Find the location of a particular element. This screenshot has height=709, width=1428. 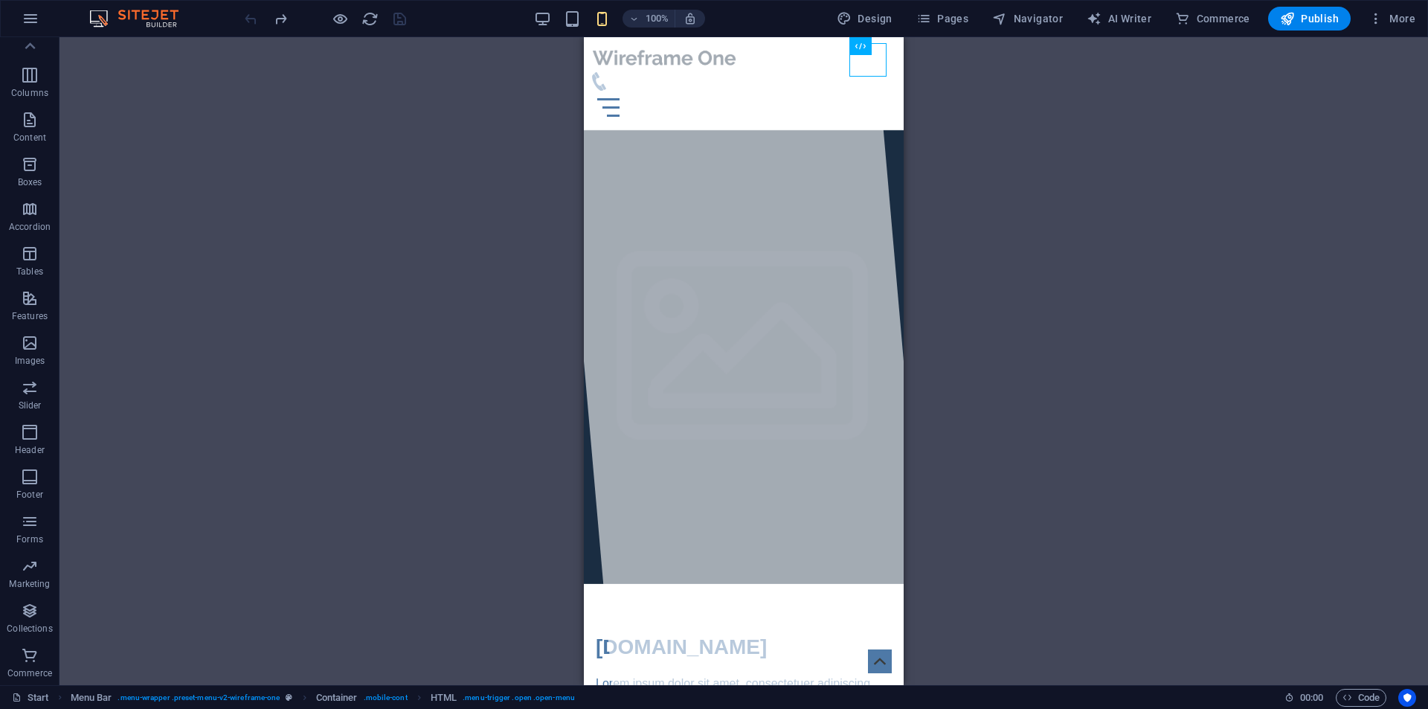

span: . mobile-cont is located at coordinates (385, 697).